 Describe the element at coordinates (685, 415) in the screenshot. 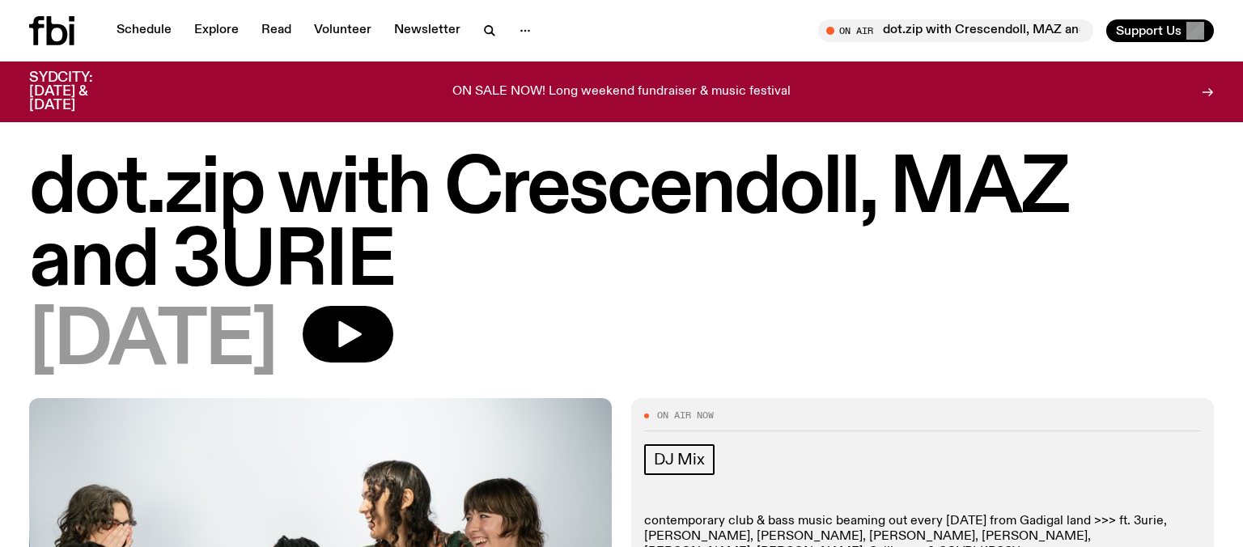

I see `span: On Air Now` at that location.